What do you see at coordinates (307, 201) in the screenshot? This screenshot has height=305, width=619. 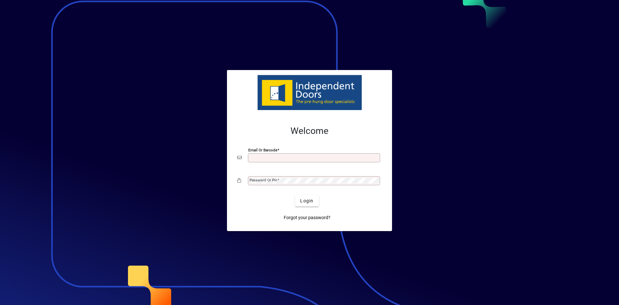 I see `span: Login` at bounding box center [307, 201].